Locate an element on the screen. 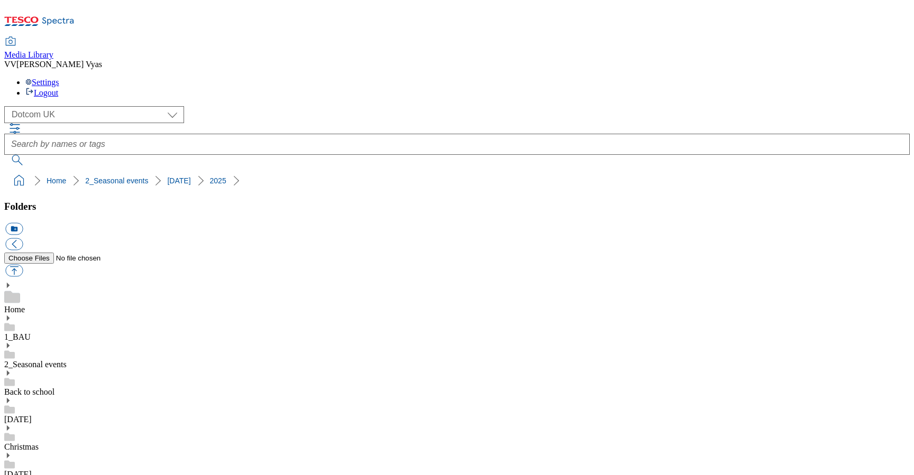 The height and width of the screenshot is (475, 914). a: home is located at coordinates (19, 181).